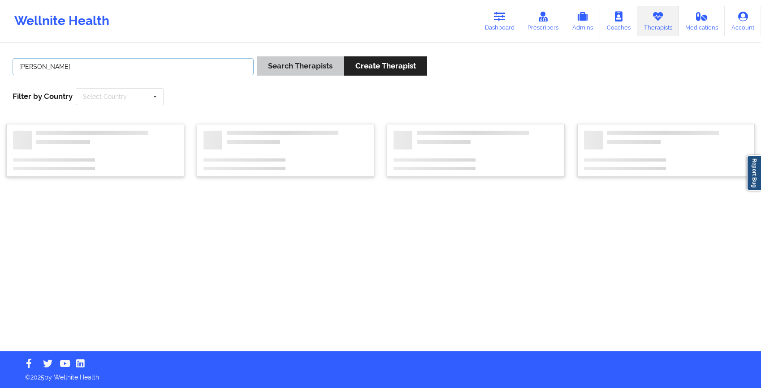  I want to click on a: Report Bug, so click(753, 173).